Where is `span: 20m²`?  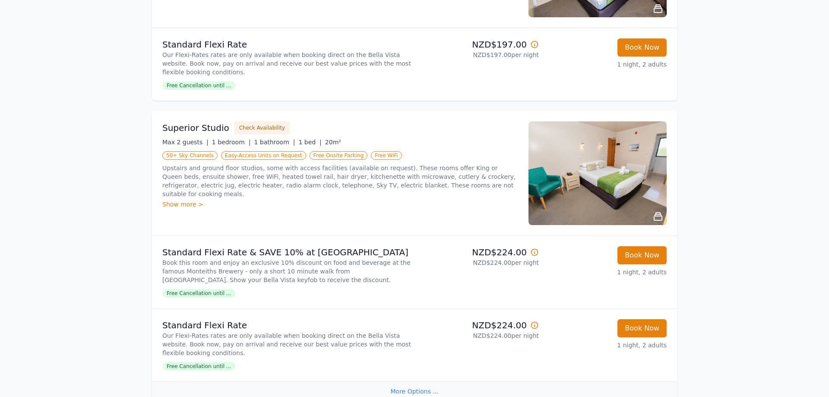
span: 20m² is located at coordinates (333, 142).